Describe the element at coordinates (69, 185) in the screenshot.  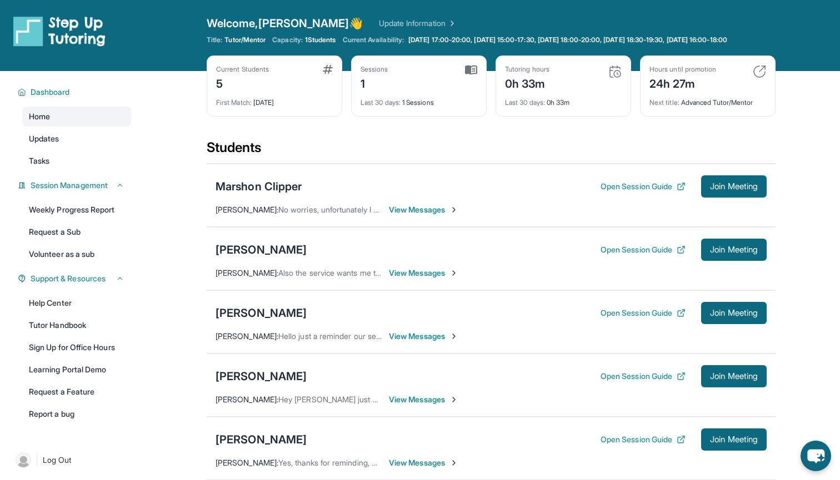
I see `span: Session Management` at that location.